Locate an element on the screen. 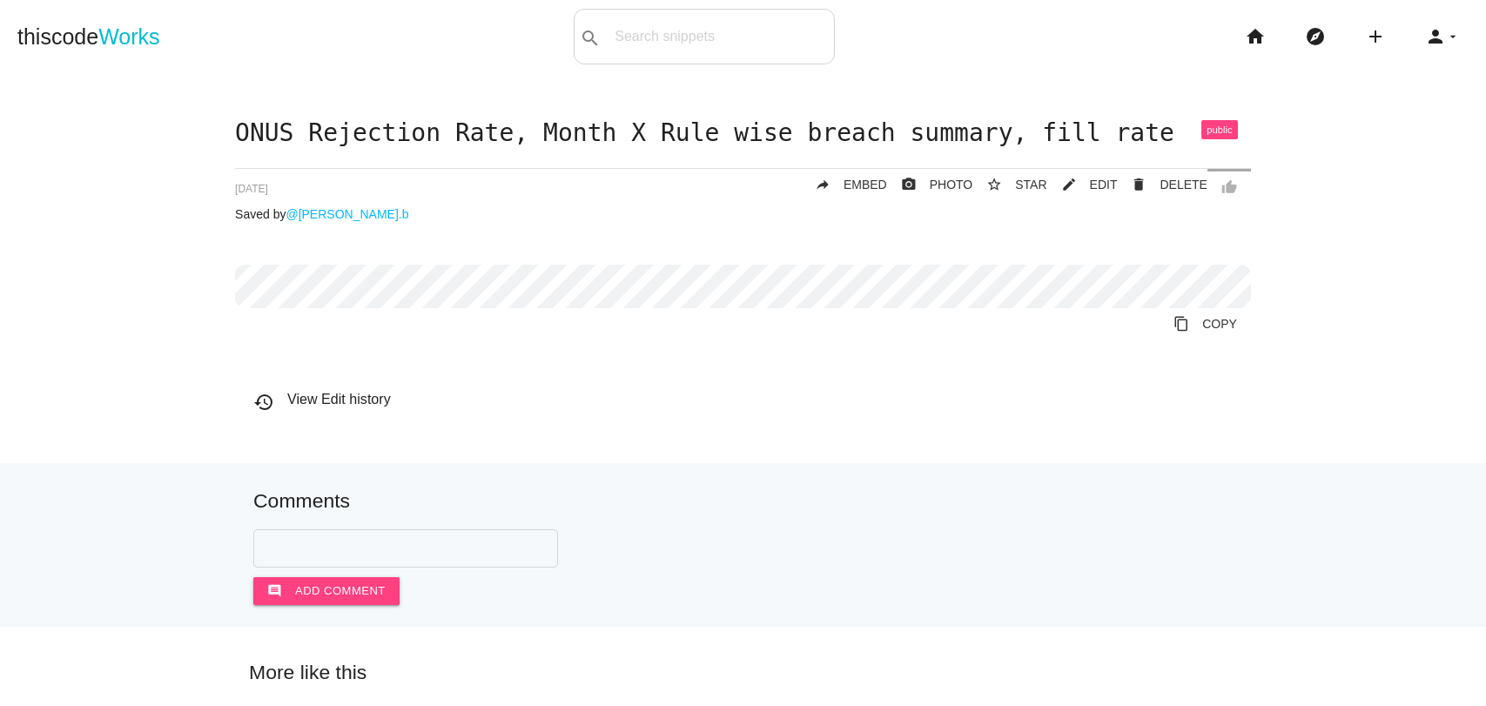  span: STAR is located at coordinates (1031, 185).